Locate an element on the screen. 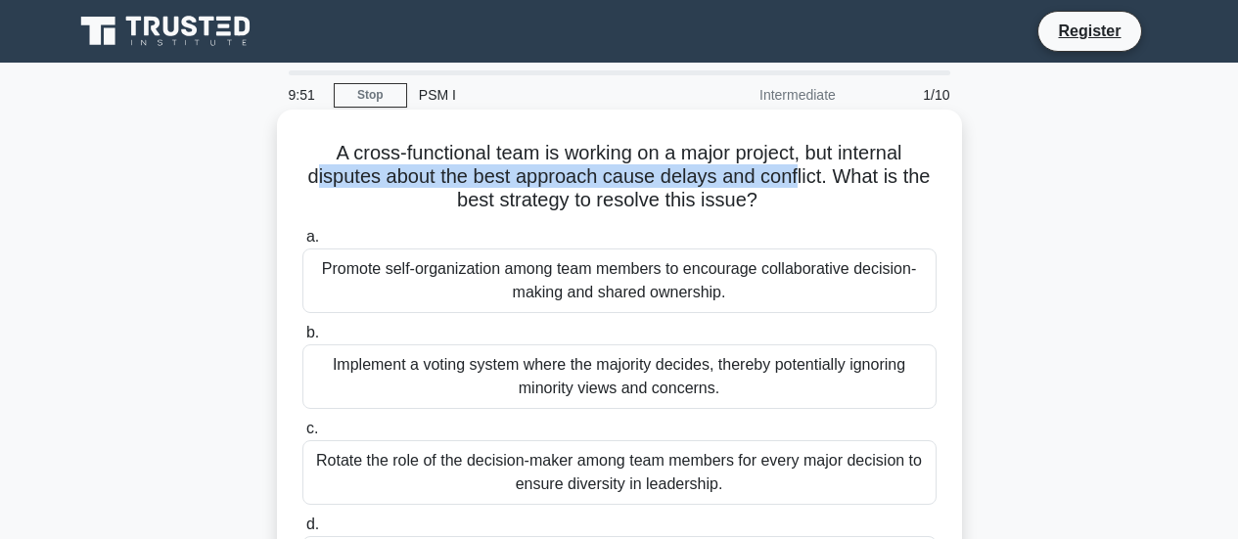 The width and height of the screenshot is (1238, 539). a: Register is located at coordinates (1089, 30).